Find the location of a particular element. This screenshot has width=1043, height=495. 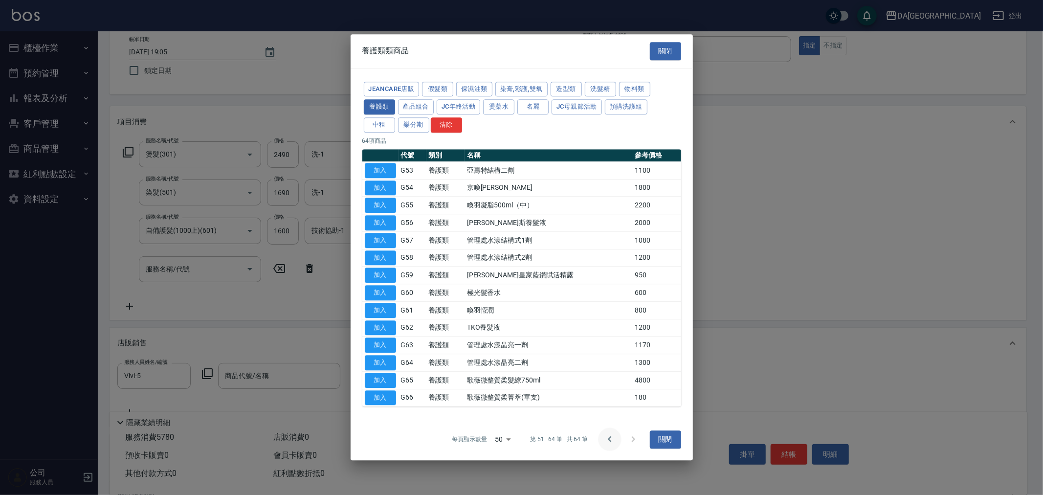

button: 物料類 is located at coordinates (634, 89).